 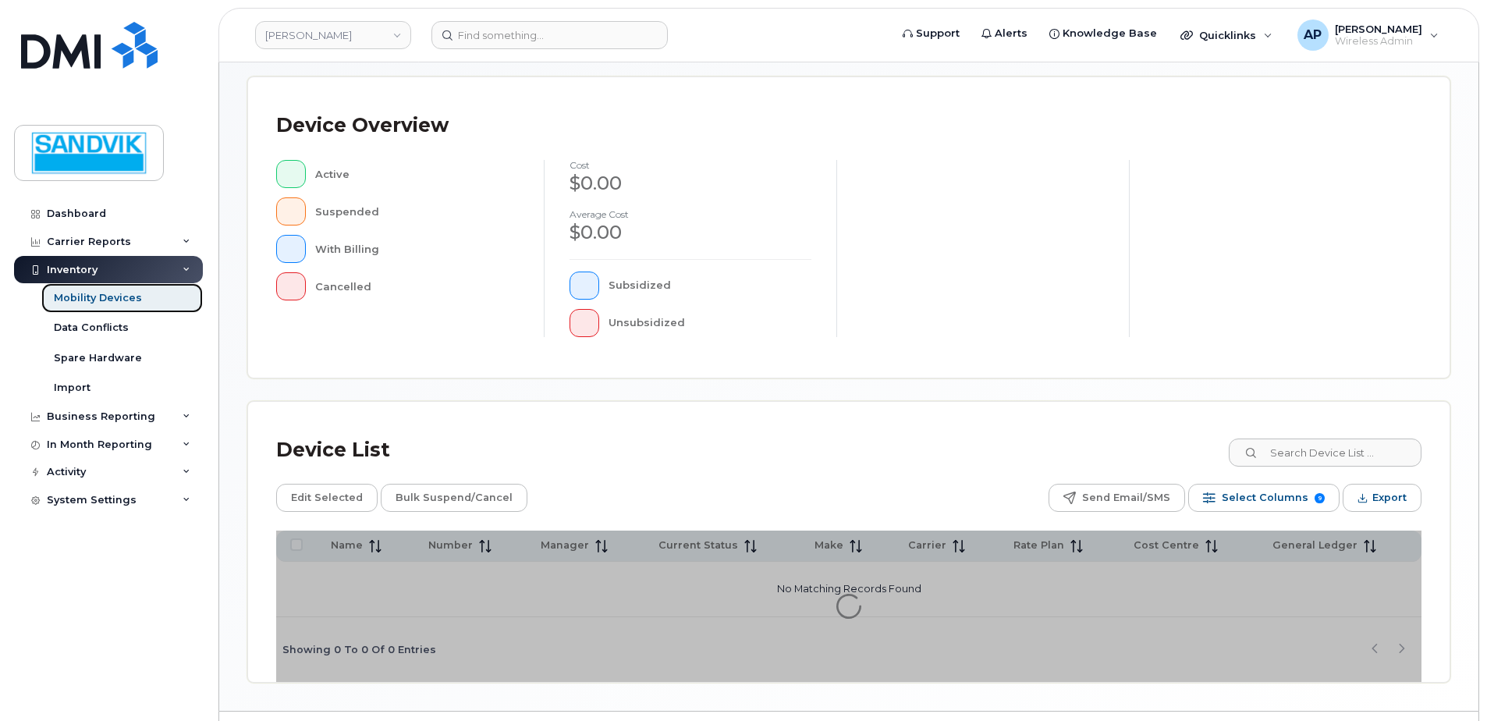 I want to click on div: Suspended, so click(x=417, y=211).